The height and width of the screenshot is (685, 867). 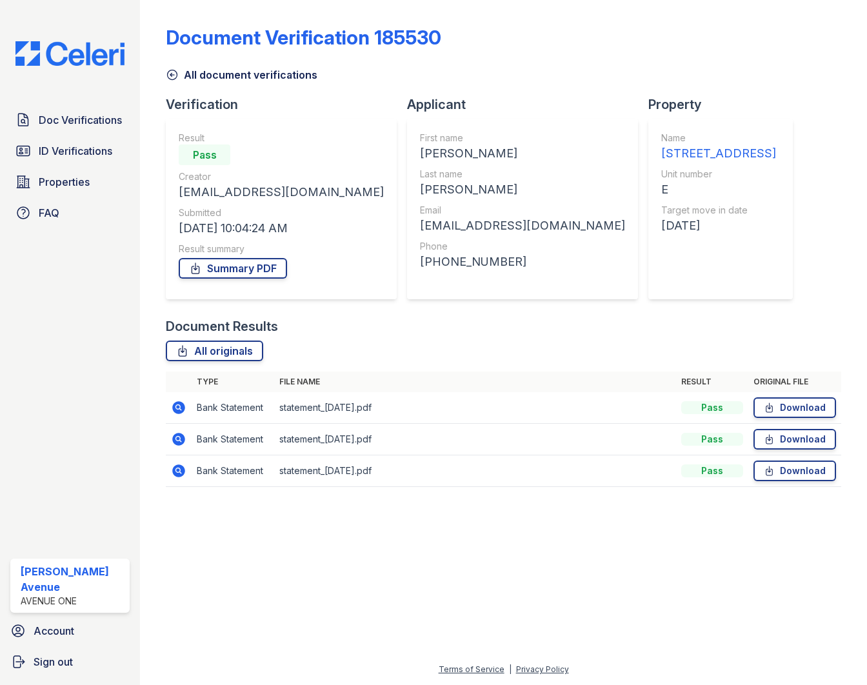 What do you see at coordinates (303, 37) in the screenshot?
I see `div: Document Verification 185530` at bounding box center [303, 37].